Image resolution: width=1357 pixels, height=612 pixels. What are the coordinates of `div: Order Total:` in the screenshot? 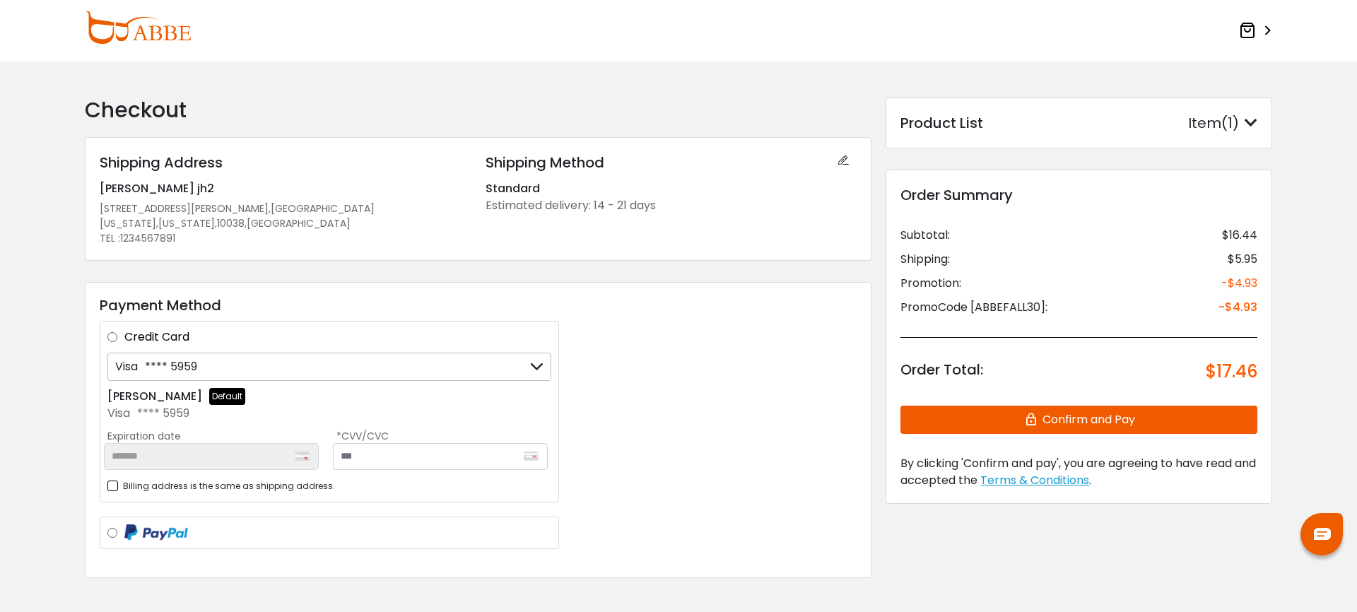 It's located at (941, 372).